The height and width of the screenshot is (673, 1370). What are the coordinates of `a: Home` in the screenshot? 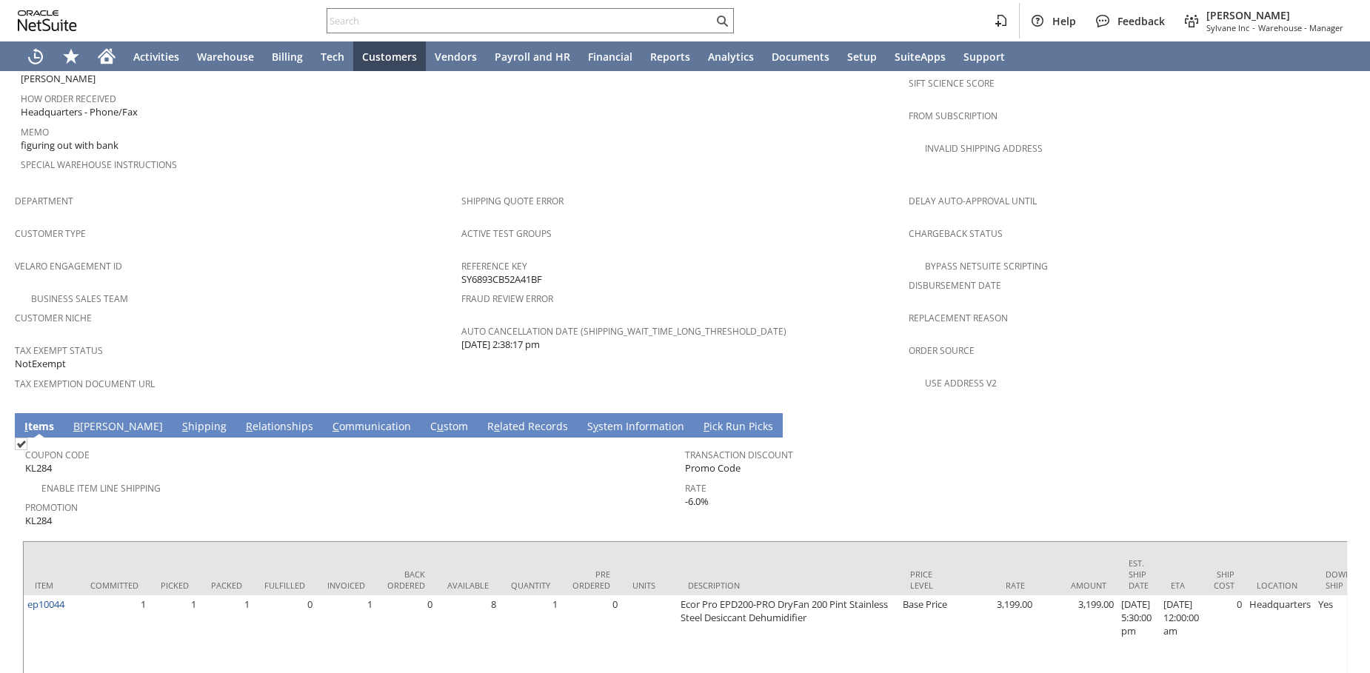 It's located at (107, 56).